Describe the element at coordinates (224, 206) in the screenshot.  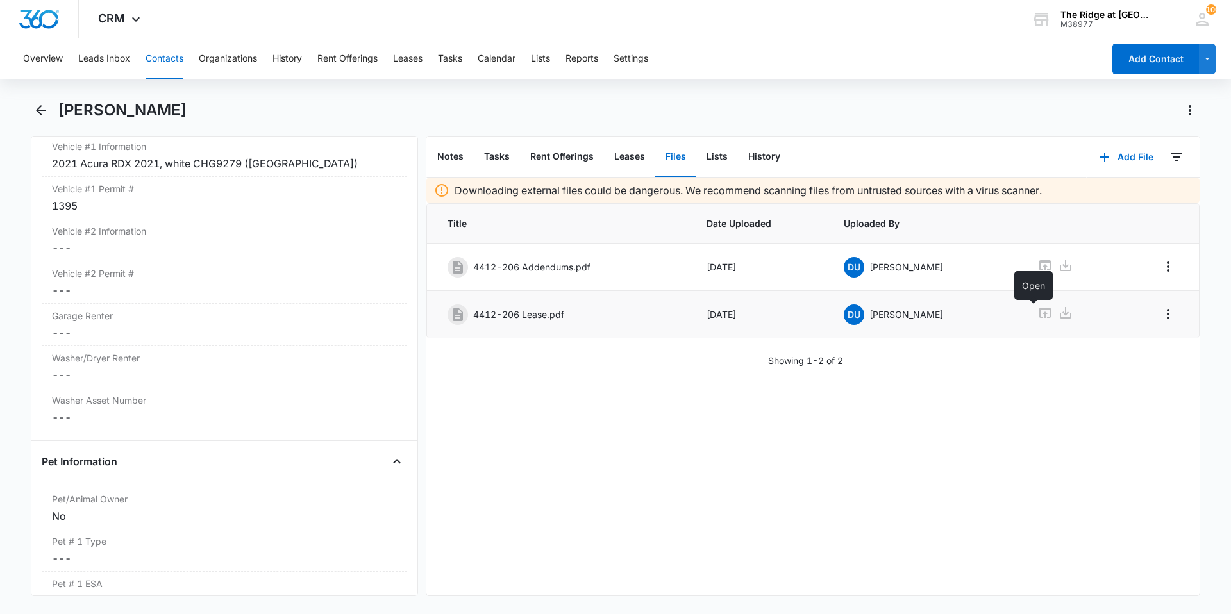
I see `div: 1395` at that location.